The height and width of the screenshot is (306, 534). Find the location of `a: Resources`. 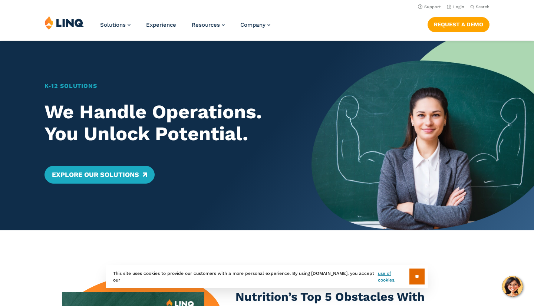

a: Resources is located at coordinates (208, 25).